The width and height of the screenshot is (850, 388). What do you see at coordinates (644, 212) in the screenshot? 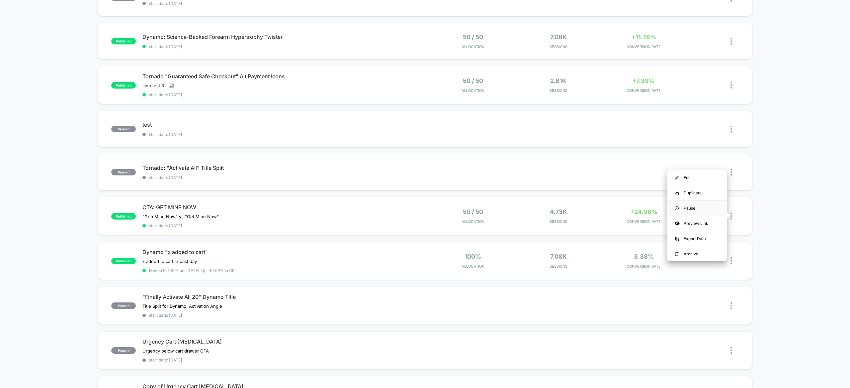
I see `span: +24.96%` at bounding box center [644, 212].